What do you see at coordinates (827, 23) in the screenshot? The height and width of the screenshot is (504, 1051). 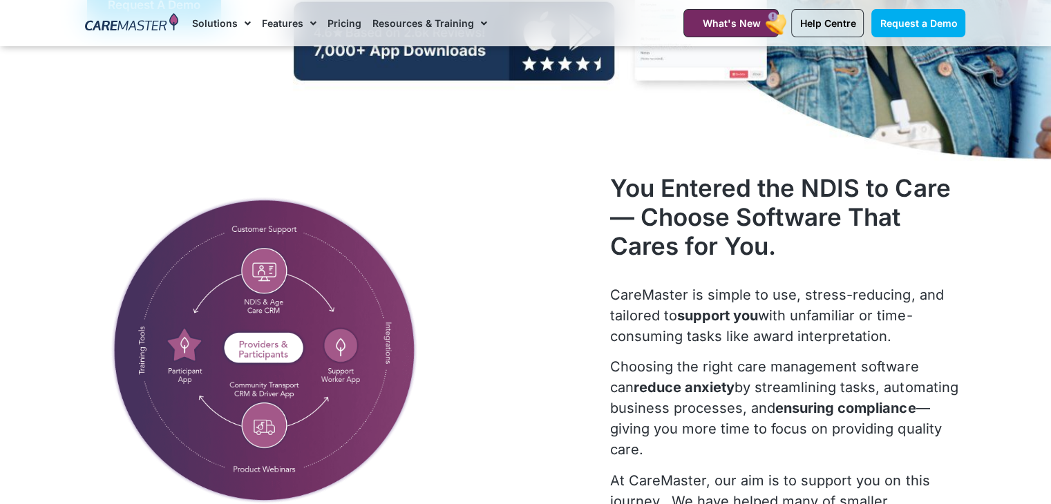 I see `span: Help Centre` at bounding box center [827, 23].